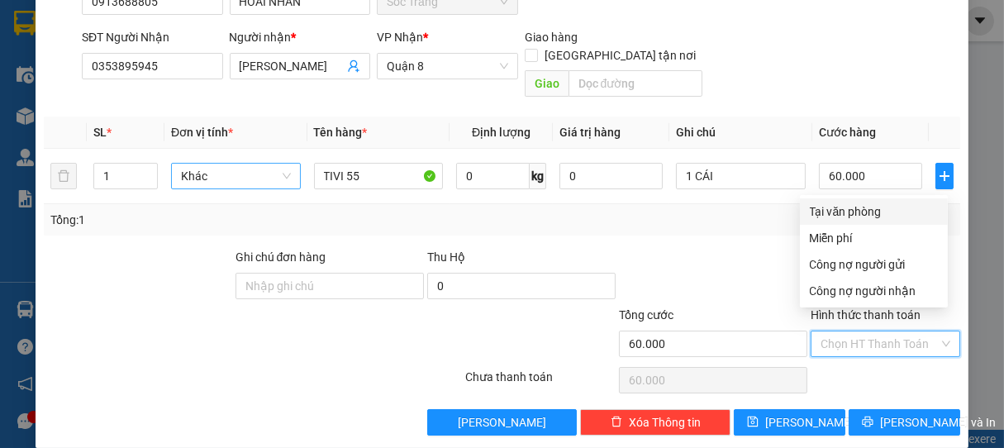  Describe the element at coordinates (867, 422) in the screenshot. I see `span: printer` at that location.